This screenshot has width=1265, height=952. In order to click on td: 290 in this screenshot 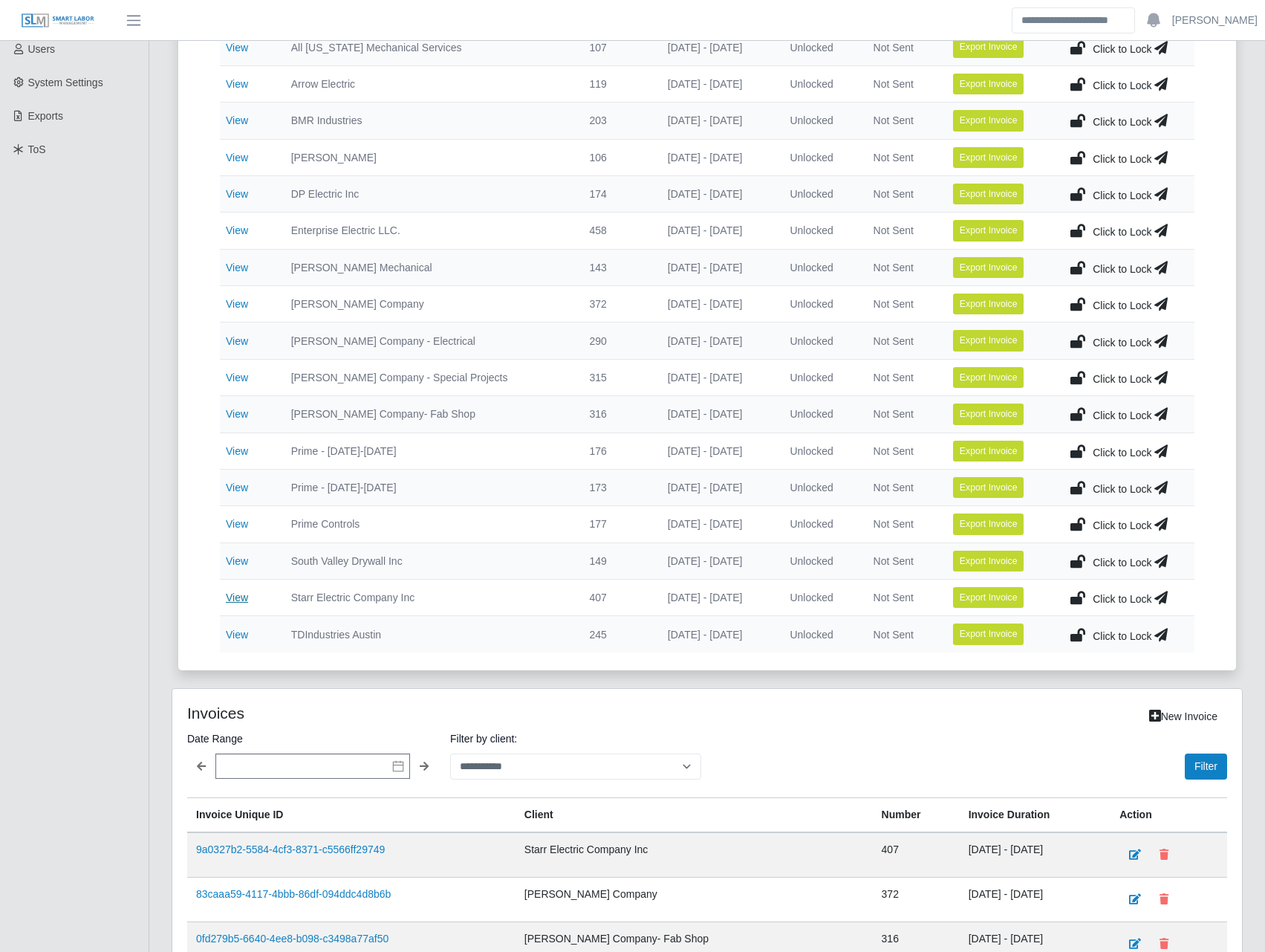, I will do `click(616, 341)`.